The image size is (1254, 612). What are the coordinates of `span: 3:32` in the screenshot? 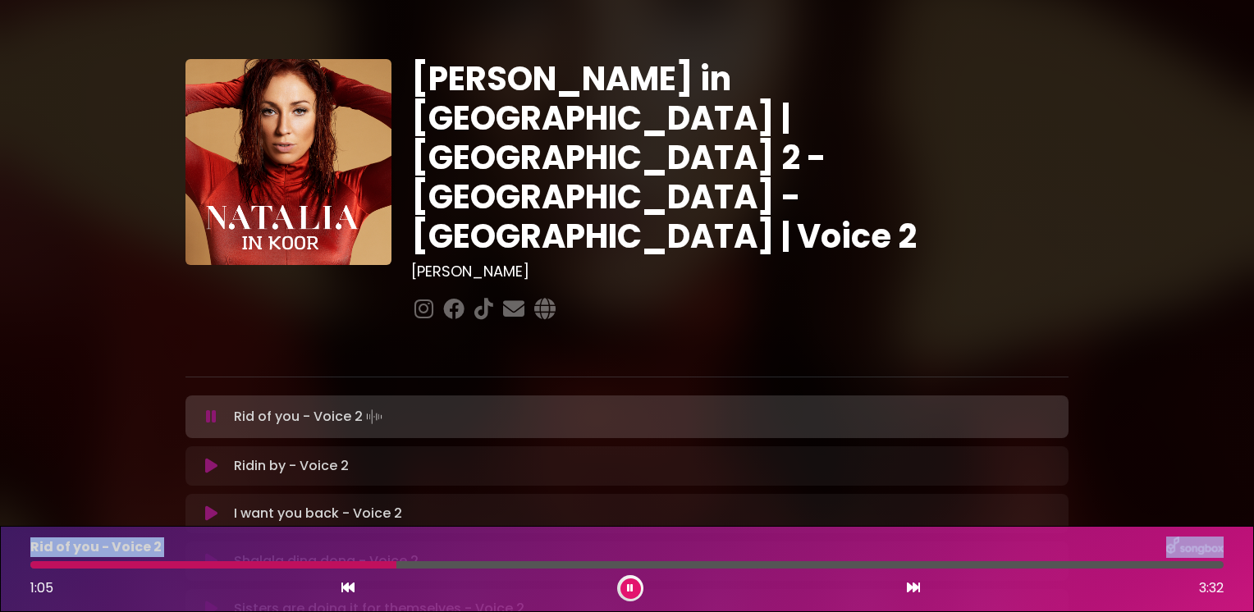 It's located at (1211, 588).